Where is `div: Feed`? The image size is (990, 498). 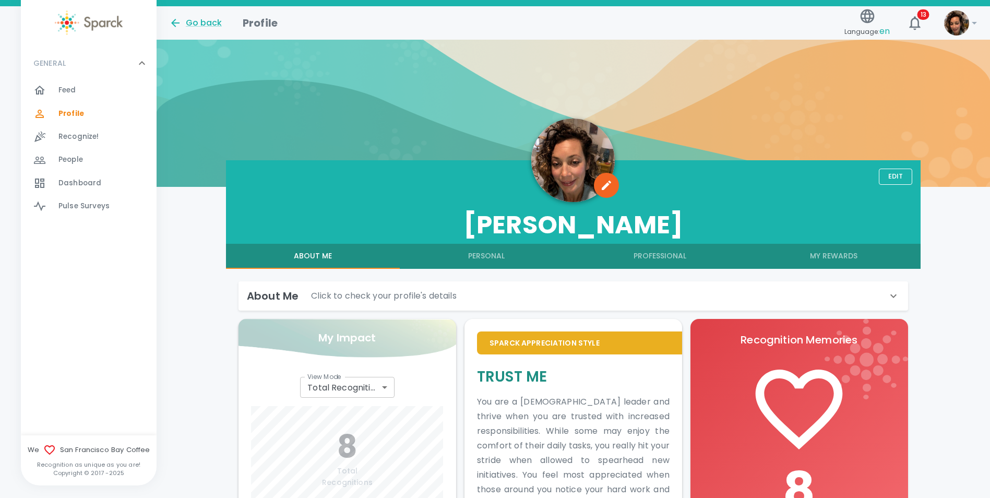
div: Feed is located at coordinates (89, 90).